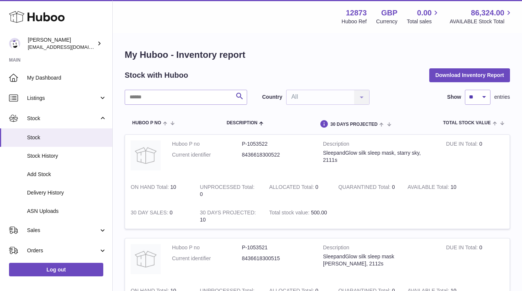 This screenshot has height=291, width=522. Describe the element at coordinates (277, 247) in the screenshot. I see `dd: P-1053521` at that location.